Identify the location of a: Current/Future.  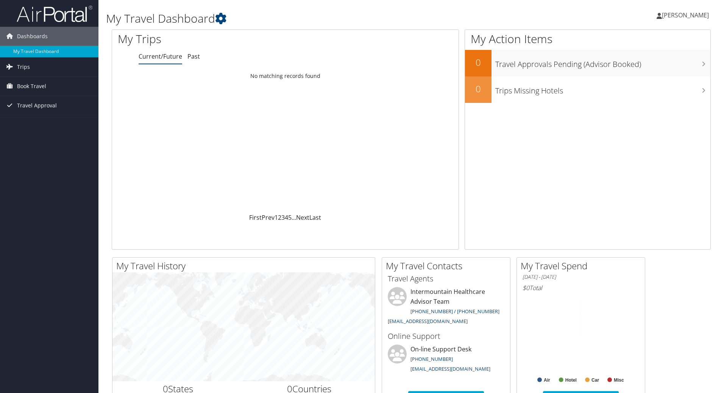
(160, 56).